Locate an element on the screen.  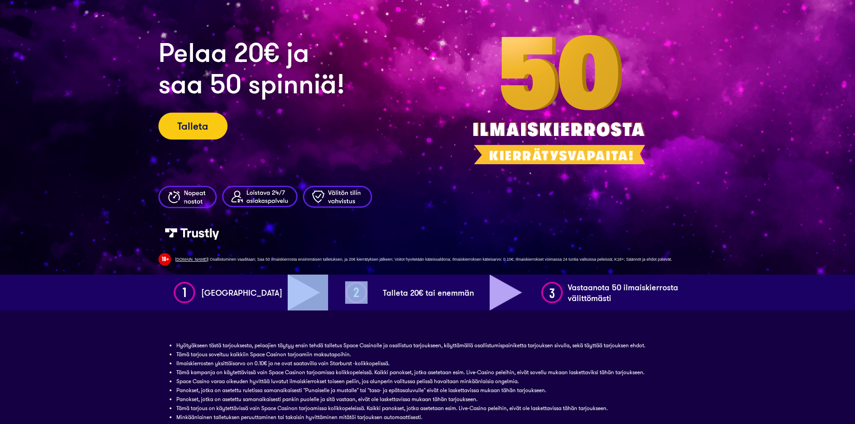
li: Panokset, jotka on asetettu ruletissa samanaikaisesti "Punaiselle ja mustalle" tai "tasa- ja epät... is located at coordinates (428, 390).